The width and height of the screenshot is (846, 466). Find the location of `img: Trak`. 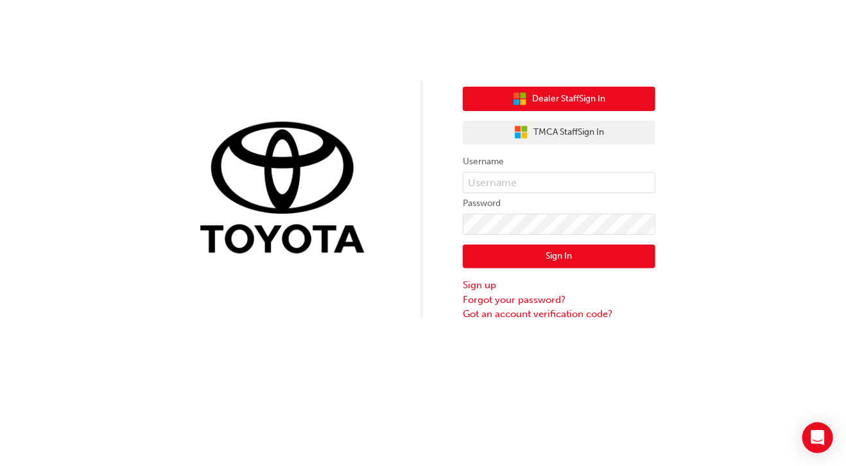

img: Trak is located at coordinates (287, 189).